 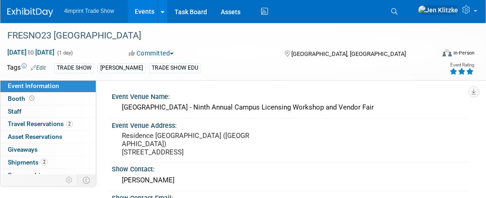 What do you see at coordinates (30, 12) in the screenshot?
I see `img: ExhibitDay` at bounding box center [30, 12].